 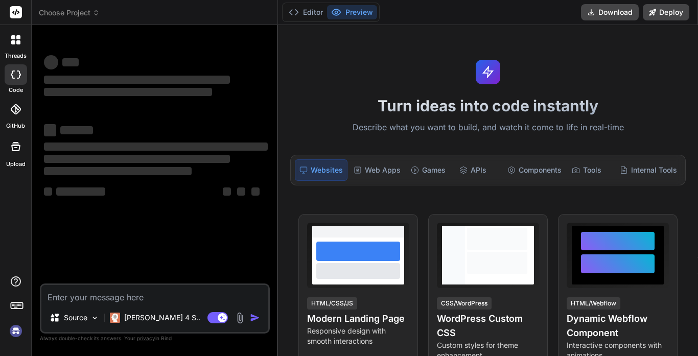 I want to click on div: Internal Tools, so click(x=649, y=170).